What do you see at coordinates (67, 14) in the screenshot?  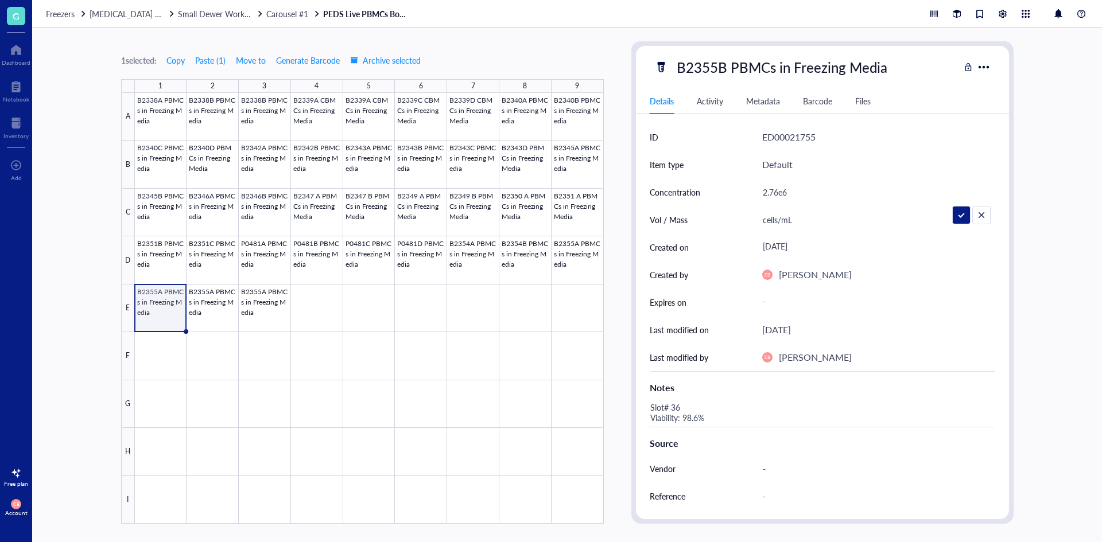 I see `a: Freezers` at bounding box center [67, 14].